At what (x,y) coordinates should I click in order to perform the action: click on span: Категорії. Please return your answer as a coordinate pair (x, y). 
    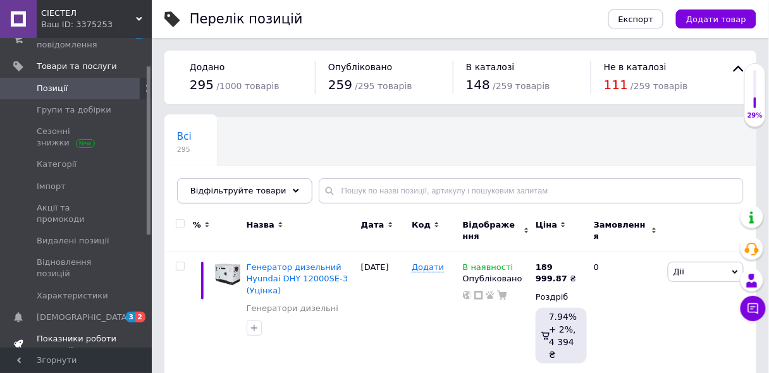
    Looking at the image, I should click on (56, 165).